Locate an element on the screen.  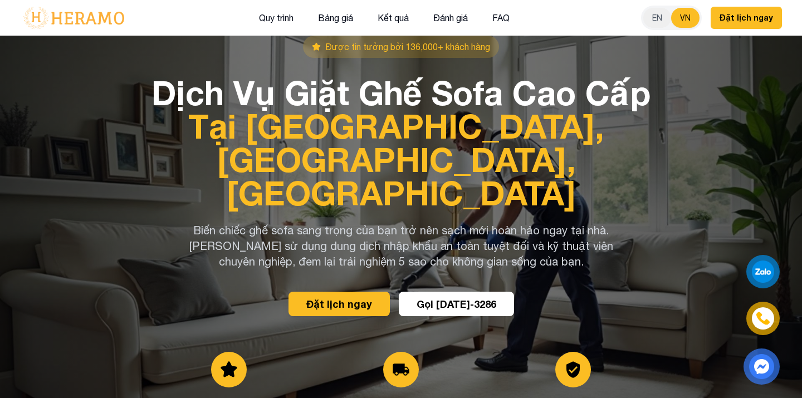
button: Kết quả is located at coordinates (393, 18).